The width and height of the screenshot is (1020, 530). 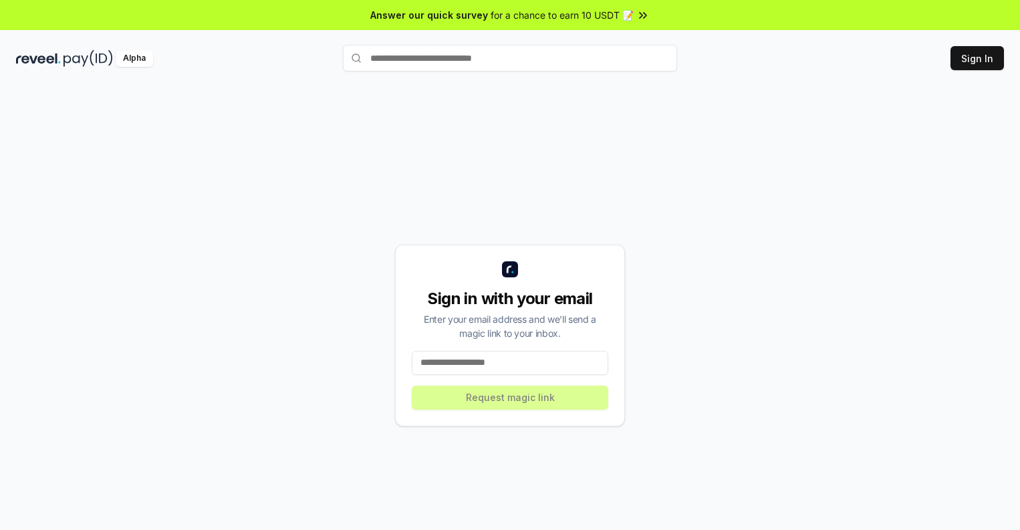 I want to click on div: Sign in with your email, so click(x=510, y=299).